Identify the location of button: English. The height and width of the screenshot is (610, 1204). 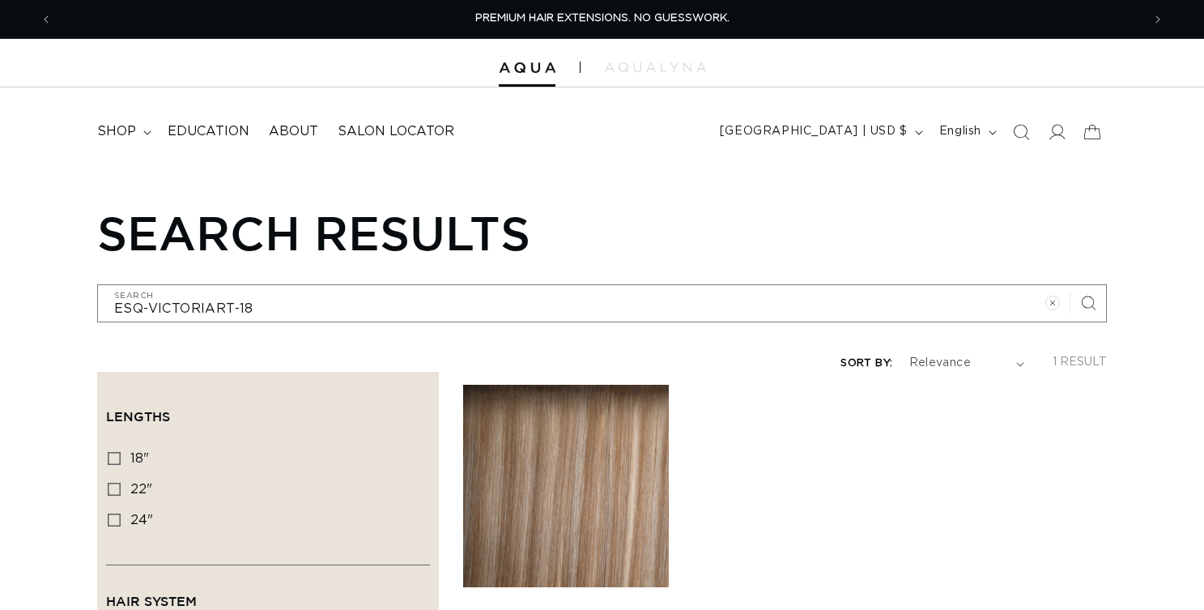
(966, 132).